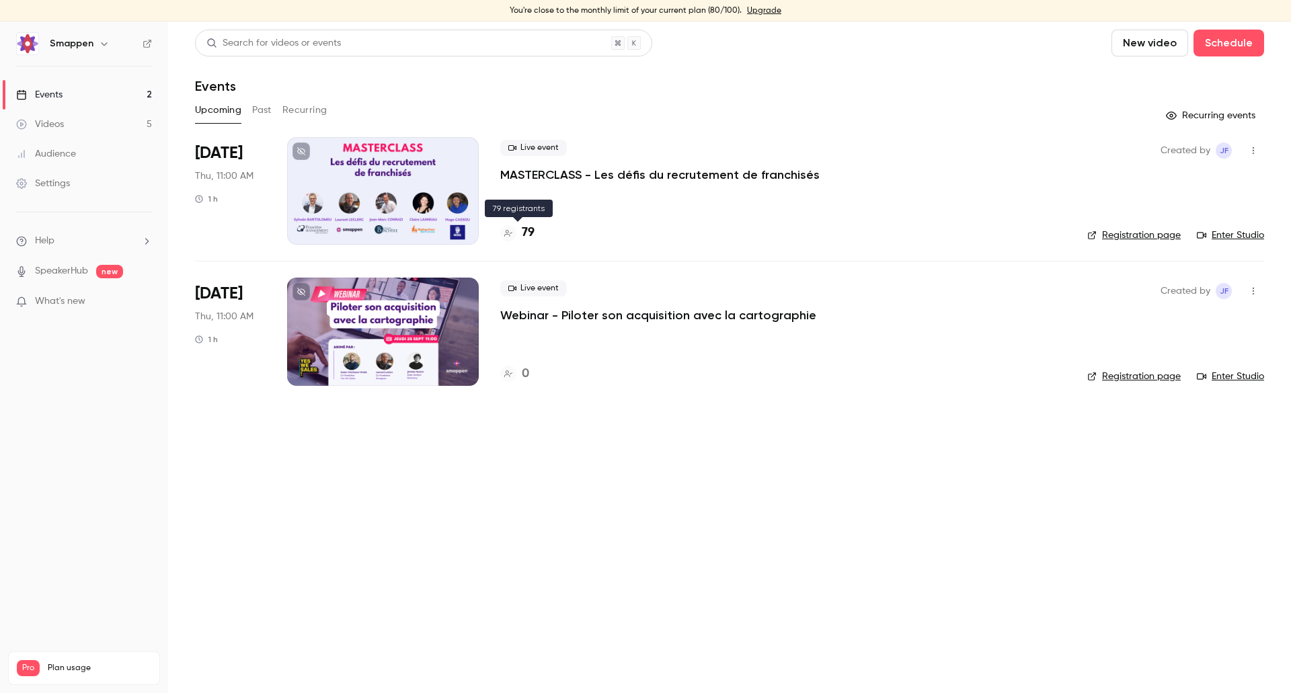  What do you see at coordinates (39, 95) in the screenshot?
I see `div: Events` at bounding box center [39, 95].